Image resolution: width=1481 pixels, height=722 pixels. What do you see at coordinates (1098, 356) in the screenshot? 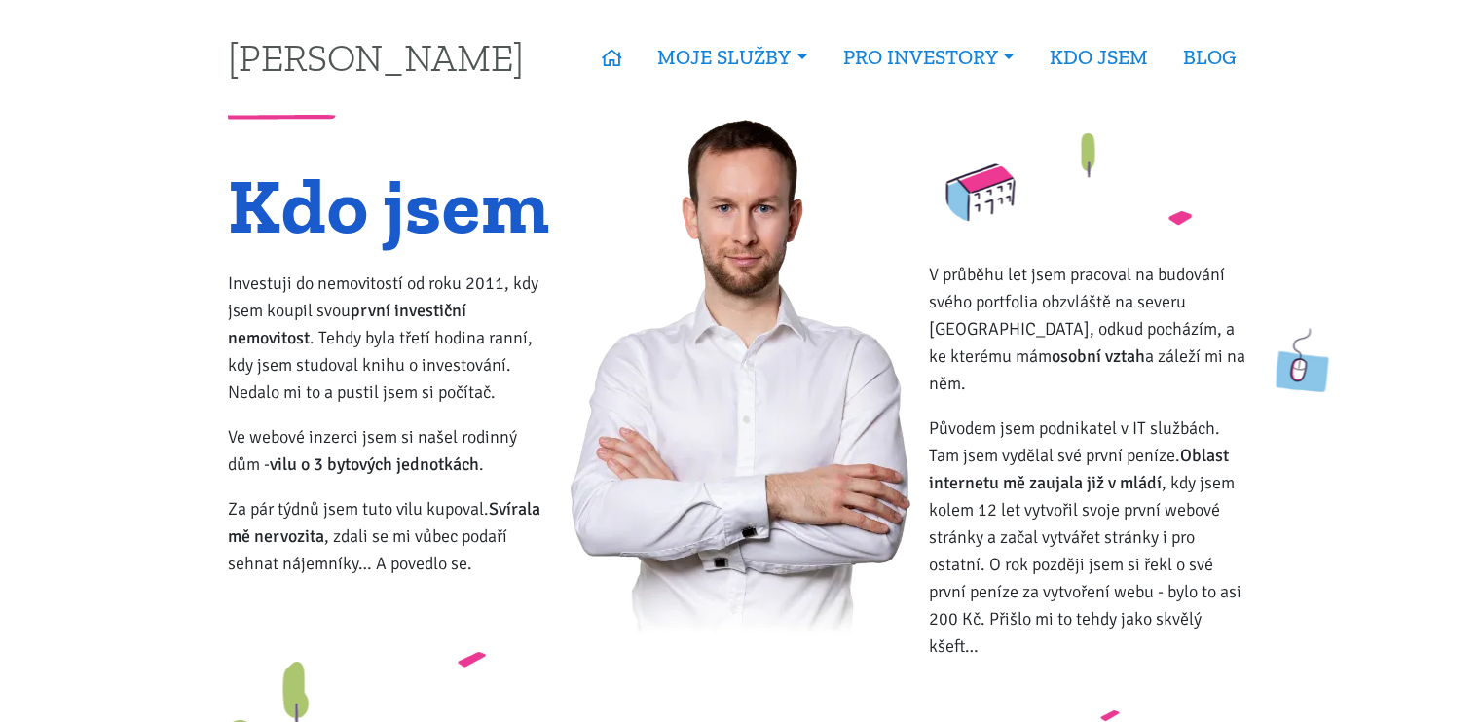
I see `strong: osobní vztah` at bounding box center [1098, 356].